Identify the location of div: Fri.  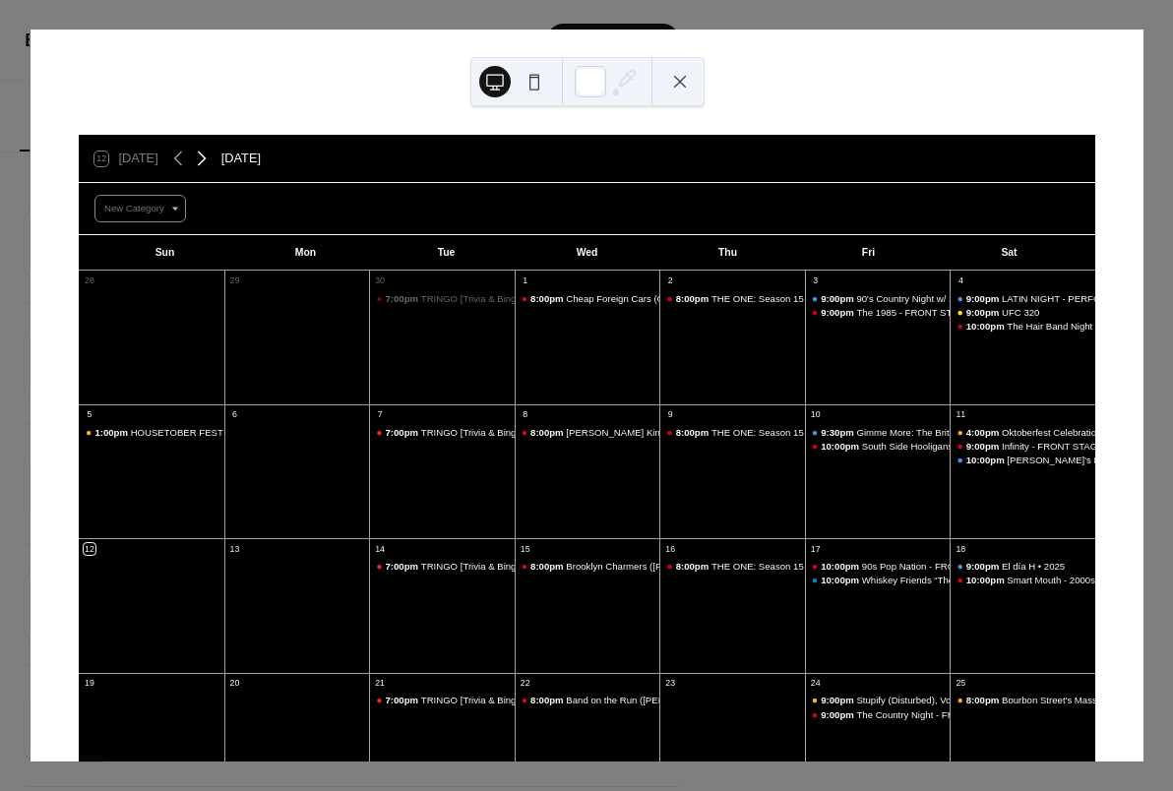
(868, 253).